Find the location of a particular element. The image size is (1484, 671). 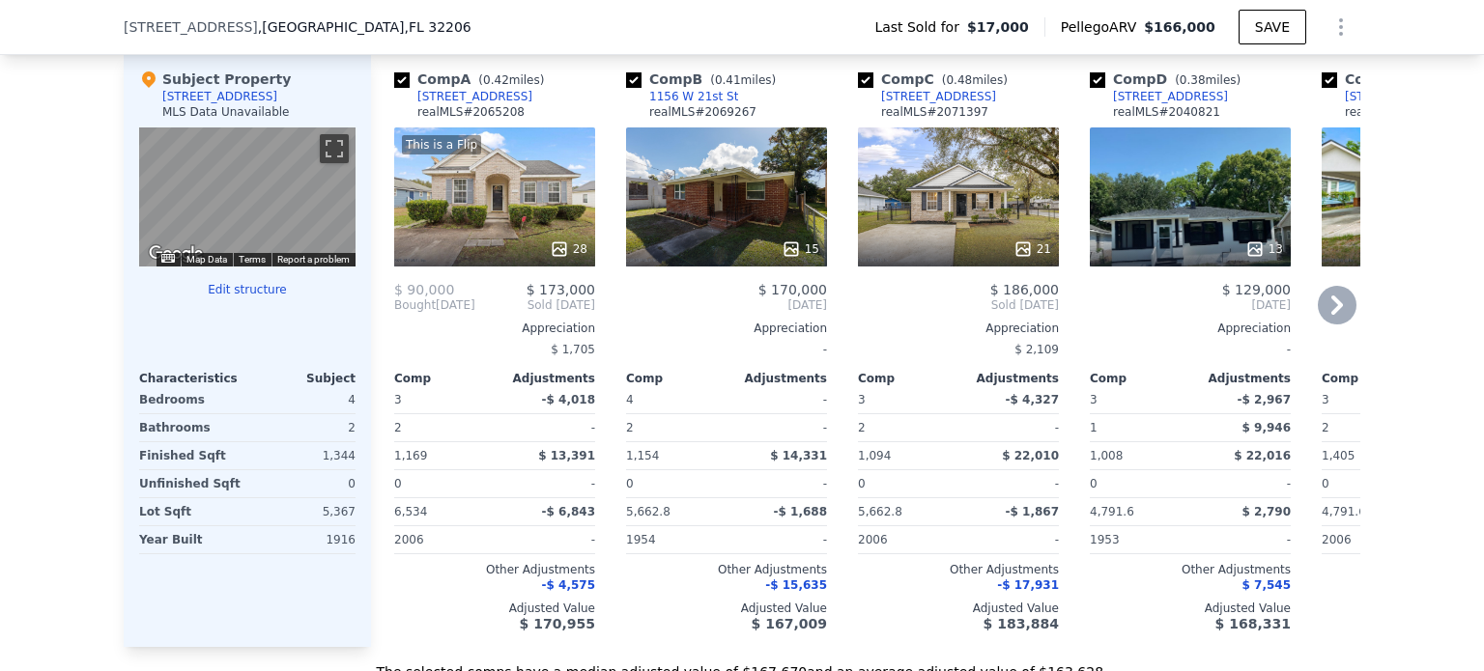

span: $ 13,391 is located at coordinates (566, 456).